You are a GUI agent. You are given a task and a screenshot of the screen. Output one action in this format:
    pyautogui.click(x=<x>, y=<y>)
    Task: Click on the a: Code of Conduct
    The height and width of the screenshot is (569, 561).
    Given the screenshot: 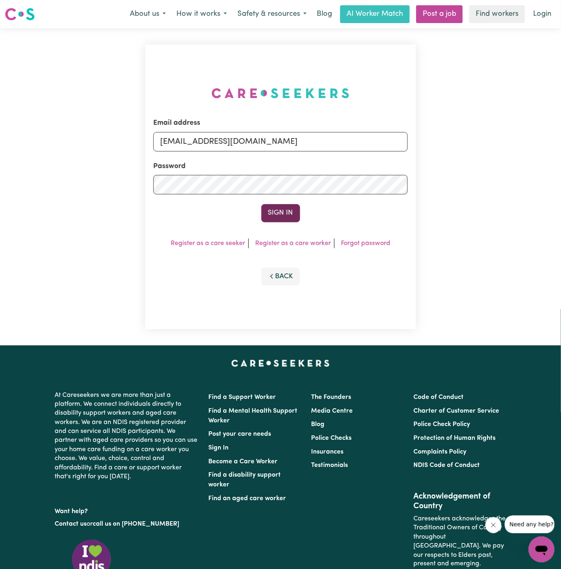 What is the action you would take?
    pyautogui.click(x=439, y=397)
    